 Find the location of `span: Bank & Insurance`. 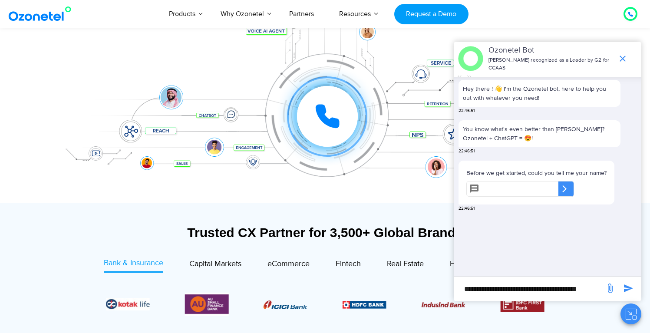

span: Bank & Insurance is located at coordinates (133, 263).